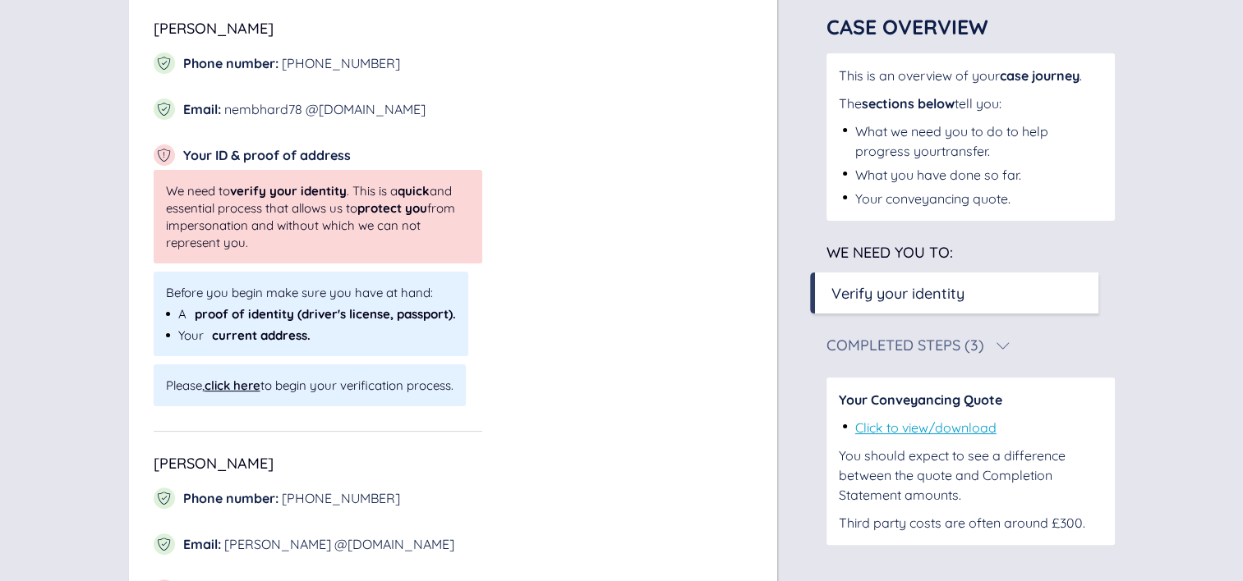 This screenshot has height=581, width=1243. I want to click on span: verify your identity, so click(288, 191).